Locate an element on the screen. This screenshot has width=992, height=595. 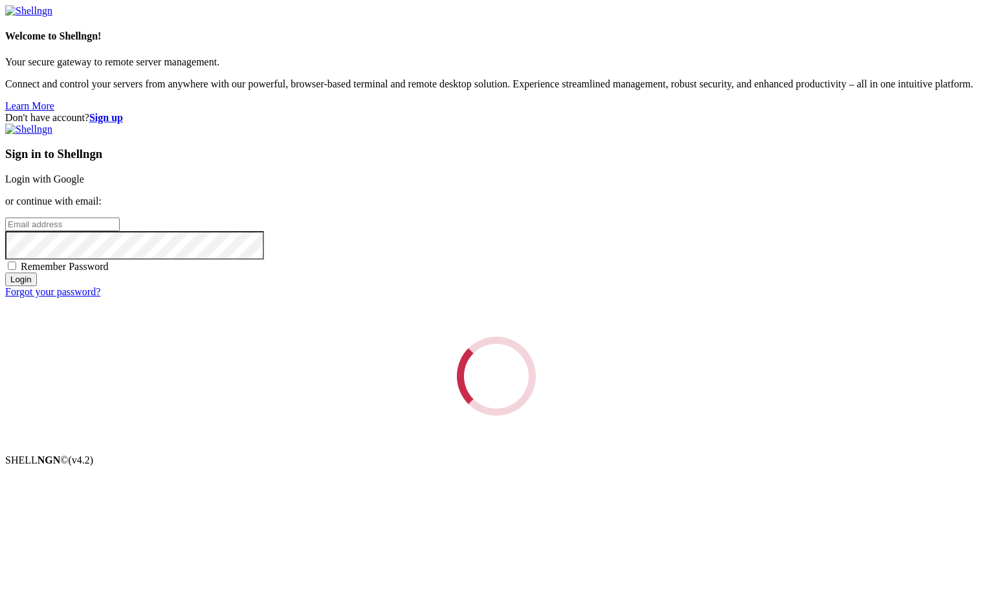
a: Login with Google is located at coordinates (45, 179).